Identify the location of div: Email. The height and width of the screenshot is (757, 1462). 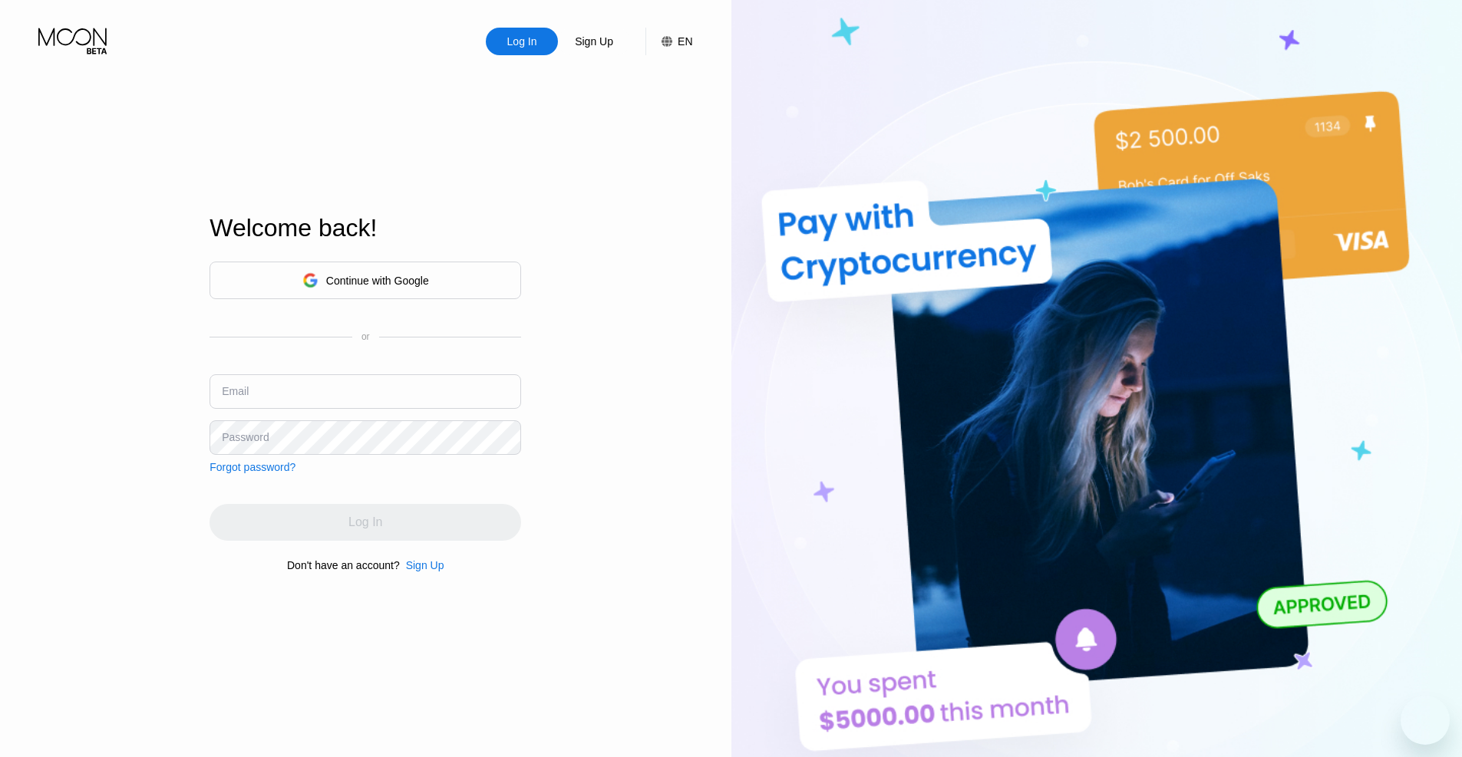
(235, 391).